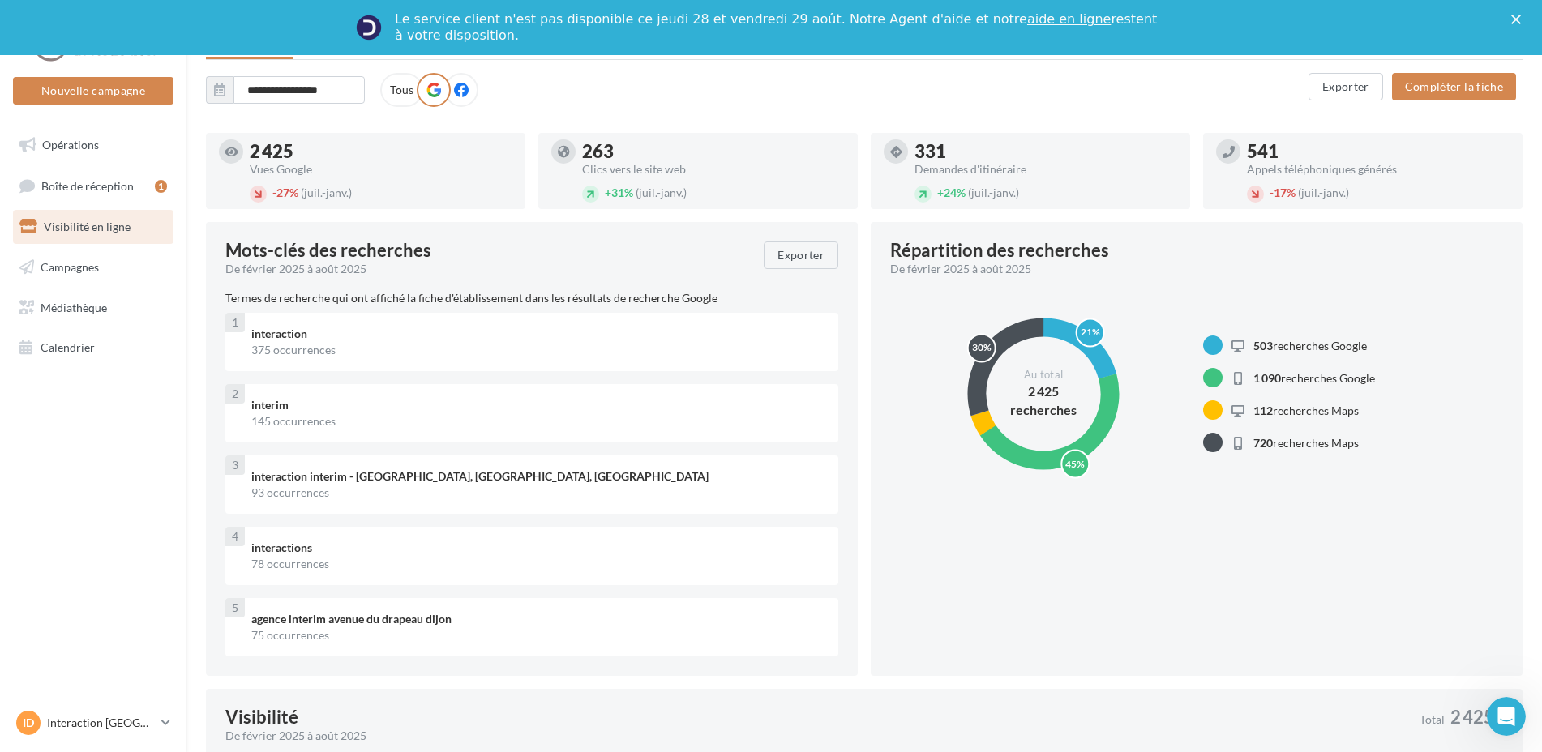 The height and width of the screenshot is (752, 1542). What do you see at coordinates (1046, 152) in the screenshot?
I see `div: 331` at bounding box center [1046, 152].